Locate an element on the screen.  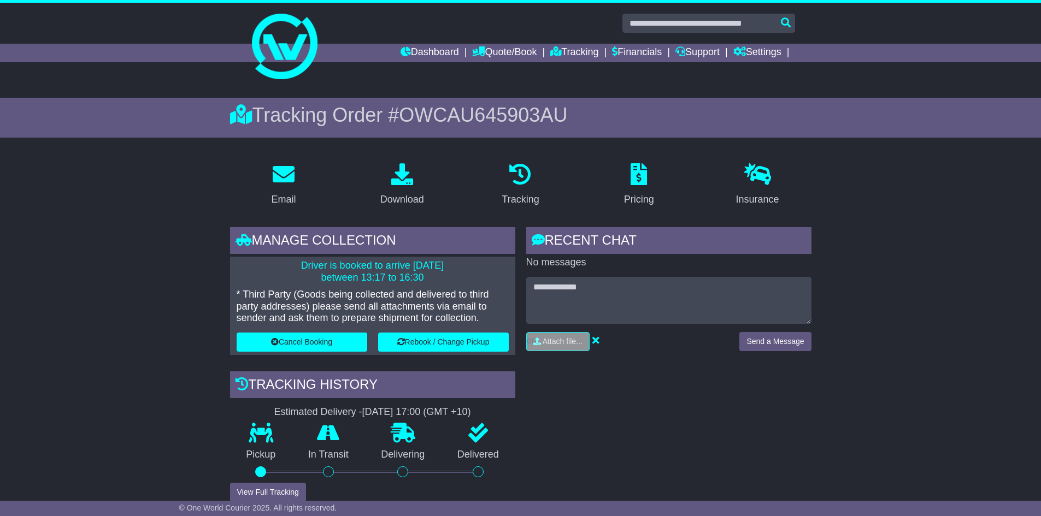
a: Financials is located at coordinates (637, 53).